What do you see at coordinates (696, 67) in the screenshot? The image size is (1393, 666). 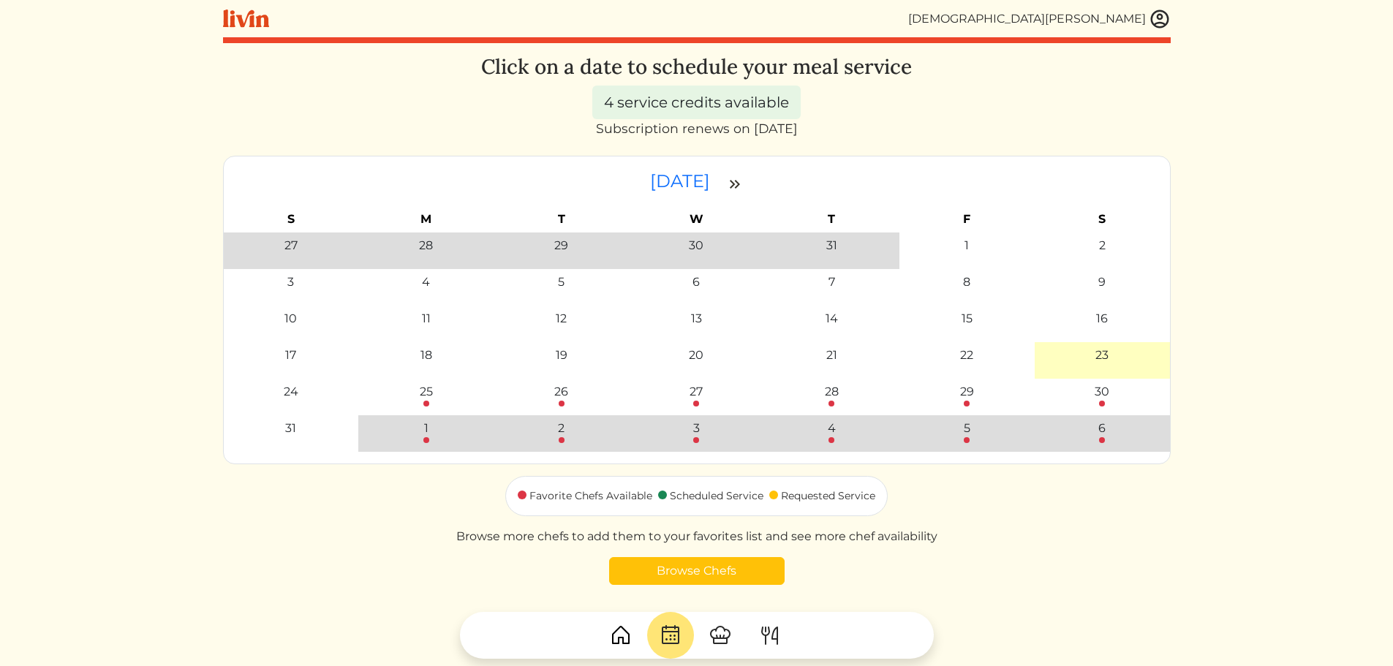 I see `h3: Click on a date to schedule your meal service` at bounding box center [696, 67].